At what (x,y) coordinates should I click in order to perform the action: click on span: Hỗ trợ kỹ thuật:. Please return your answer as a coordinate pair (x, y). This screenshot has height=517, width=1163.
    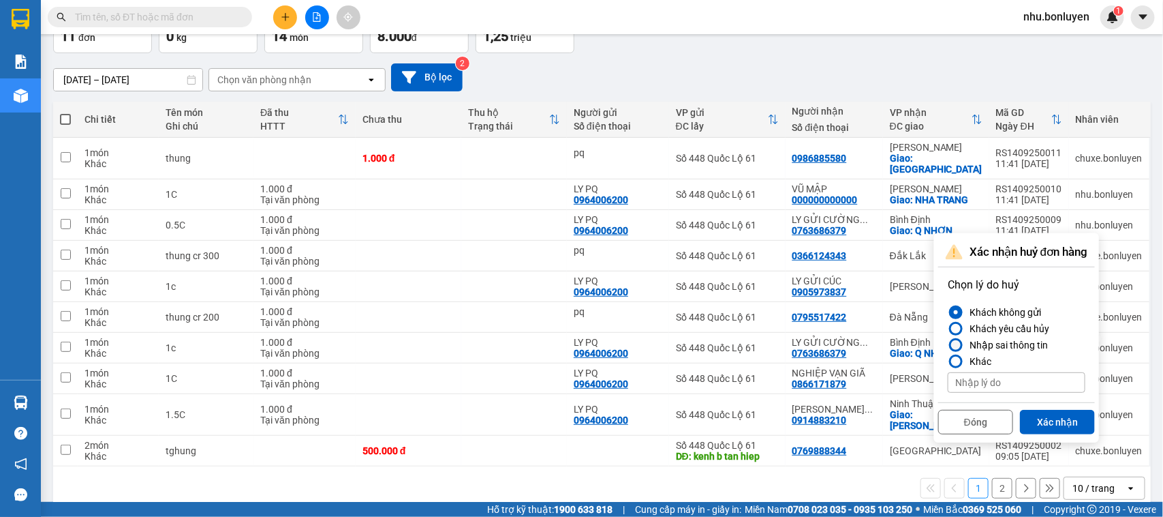
    Looking at the image, I should click on (550, 509).